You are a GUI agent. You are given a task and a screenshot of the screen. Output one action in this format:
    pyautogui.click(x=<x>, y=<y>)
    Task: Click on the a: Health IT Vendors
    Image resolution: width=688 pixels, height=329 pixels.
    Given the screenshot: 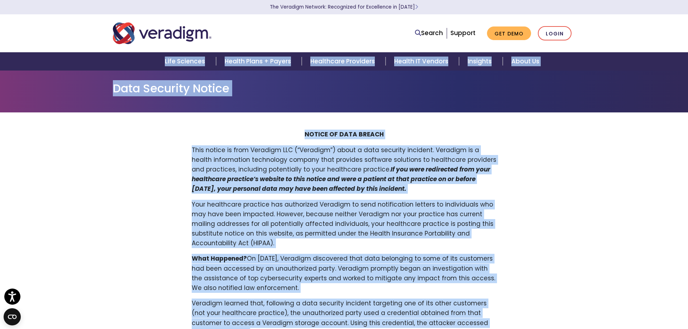 What is the action you would take?
    pyautogui.click(x=422, y=61)
    